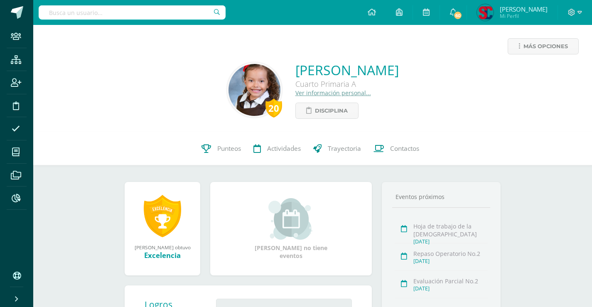  I want to click on span: Más opciones, so click(546, 46).